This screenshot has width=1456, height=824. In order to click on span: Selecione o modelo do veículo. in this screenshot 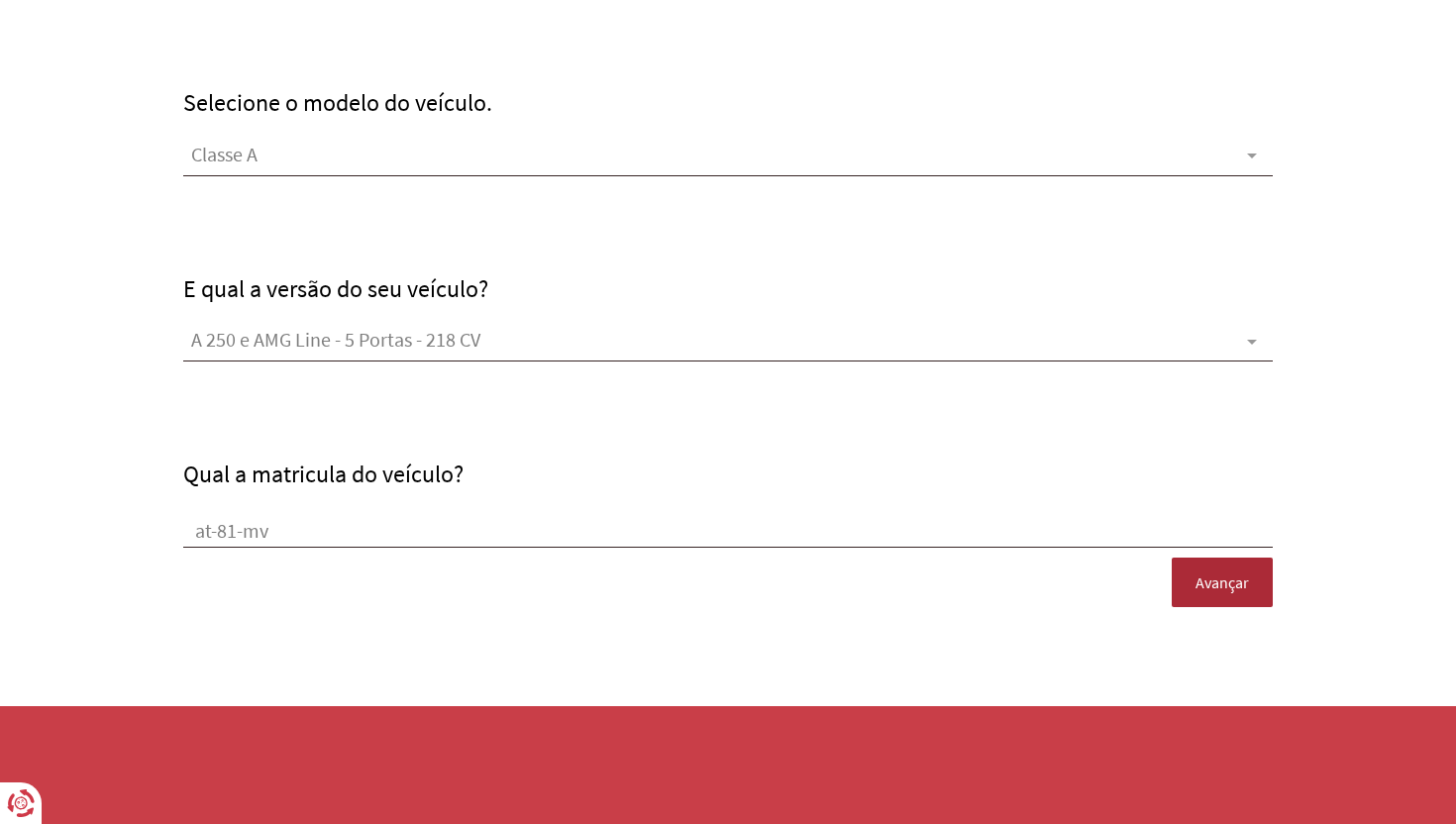, I will do `click(338, 102)`.